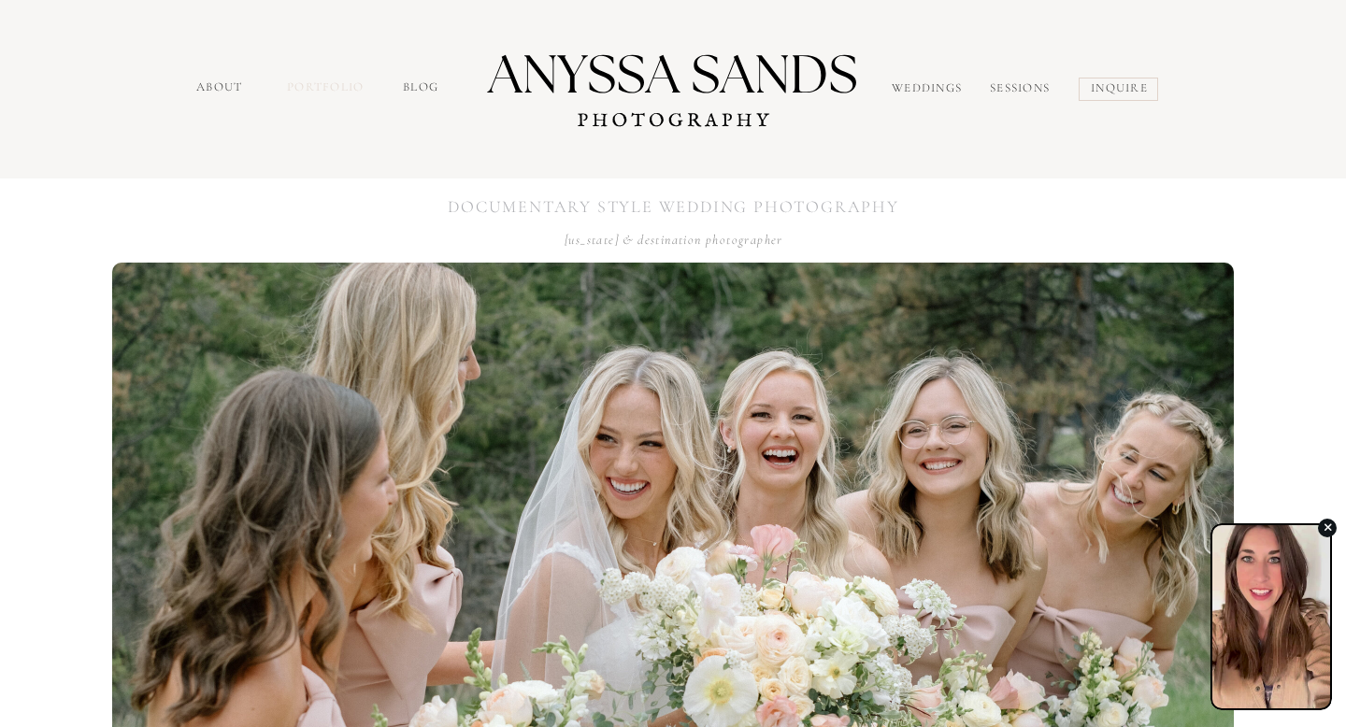  Describe the element at coordinates (931, 90) in the screenshot. I see `a: Weddings` at that location.